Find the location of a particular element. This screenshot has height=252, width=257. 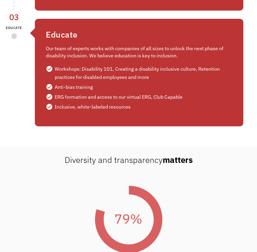

p: Our team of experts works with companies of all sizes to unlock the next phase of disability incl... is located at coordinates (139, 52).